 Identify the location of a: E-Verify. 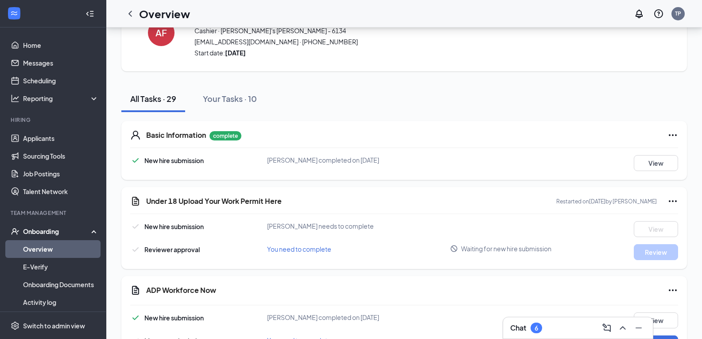
(61, 267).